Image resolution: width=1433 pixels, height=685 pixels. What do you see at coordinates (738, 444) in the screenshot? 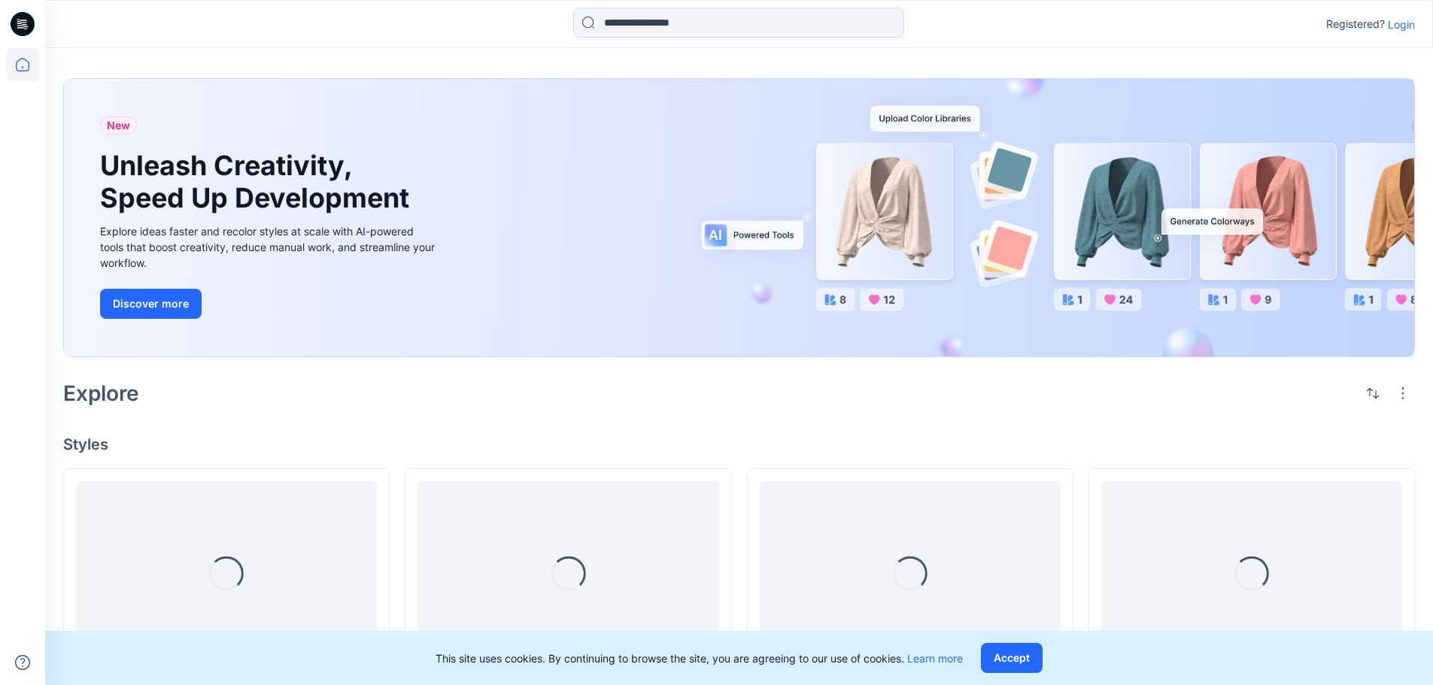
I see `h4: Styles` at bounding box center [738, 444].